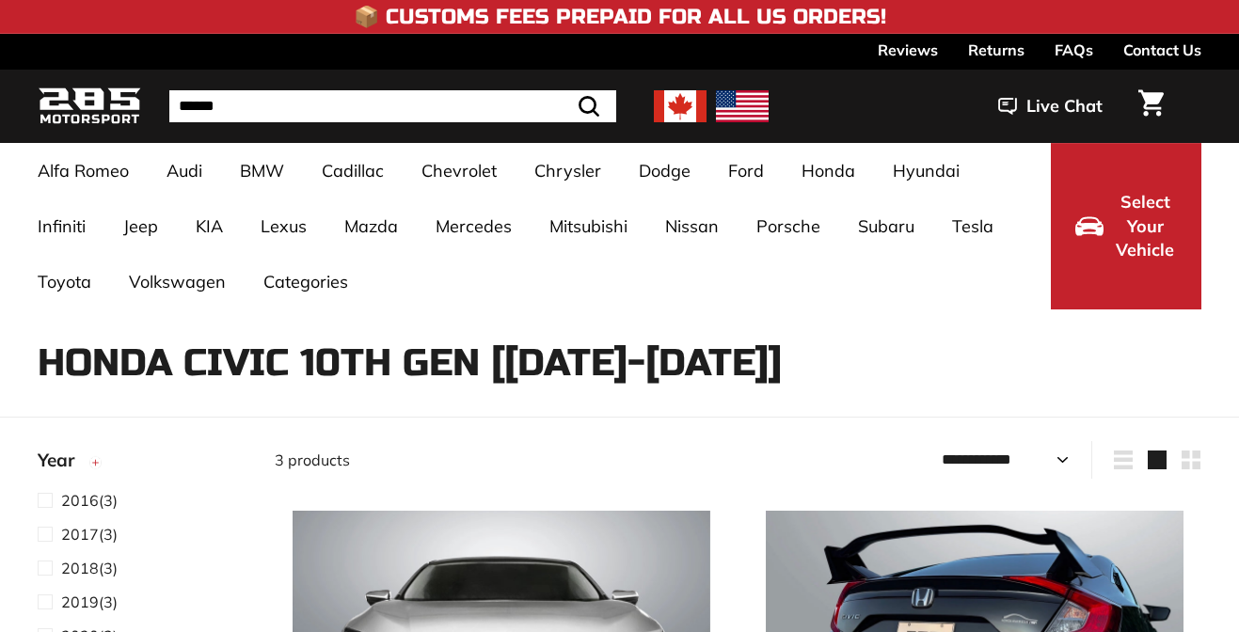 Image resolution: width=1239 pixels, height=632 pixels. I want to click on span: Live Chat, so click(1064, 106).